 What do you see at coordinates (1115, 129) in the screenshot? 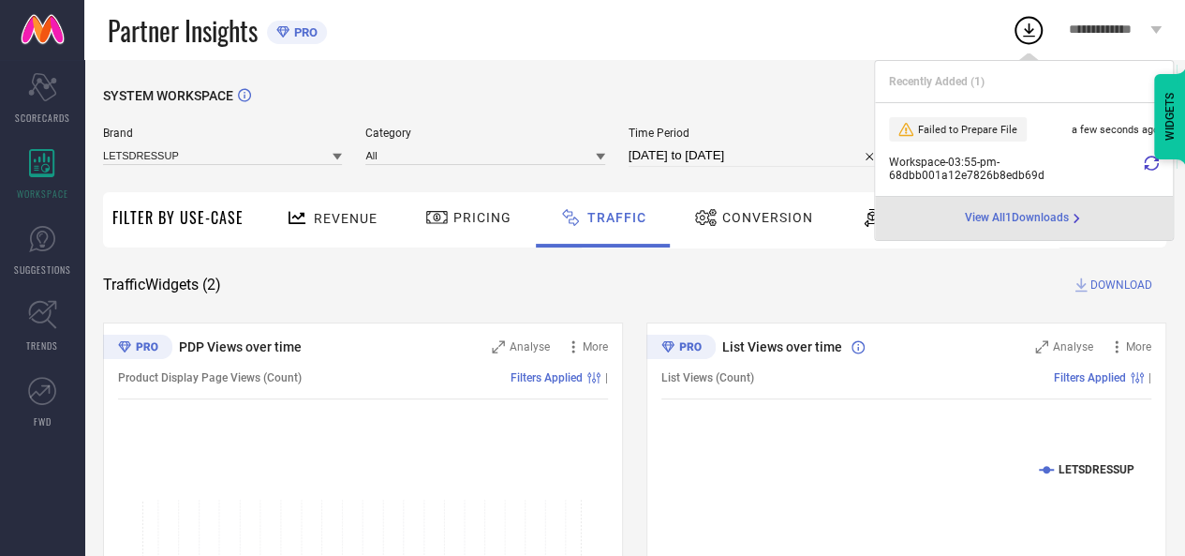
I see `span: a few seconds ago` at bounding box center [1115, 129].